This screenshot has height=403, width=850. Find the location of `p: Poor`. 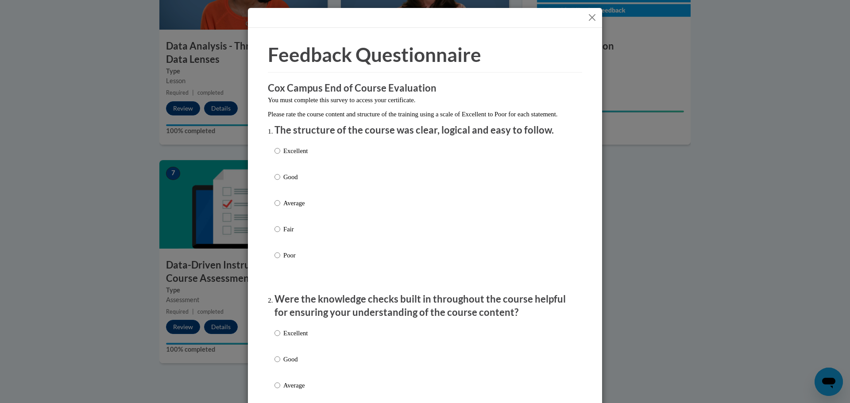

p: Poor is located at coordinates (295, 255).